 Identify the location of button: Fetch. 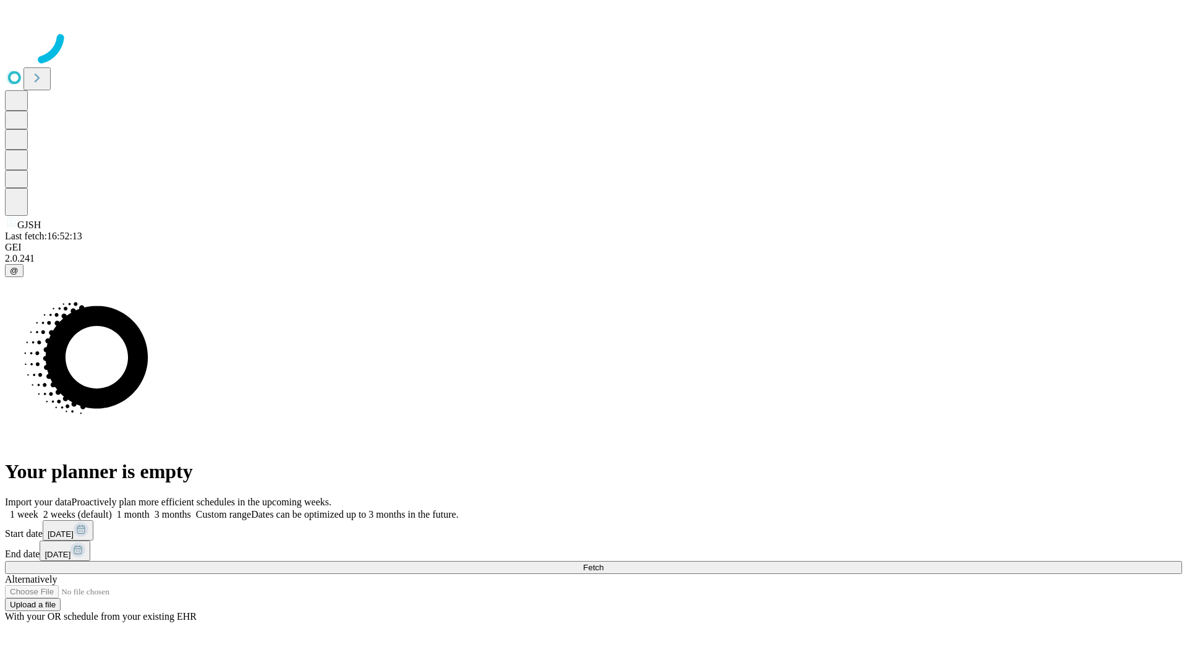
(593, 567).